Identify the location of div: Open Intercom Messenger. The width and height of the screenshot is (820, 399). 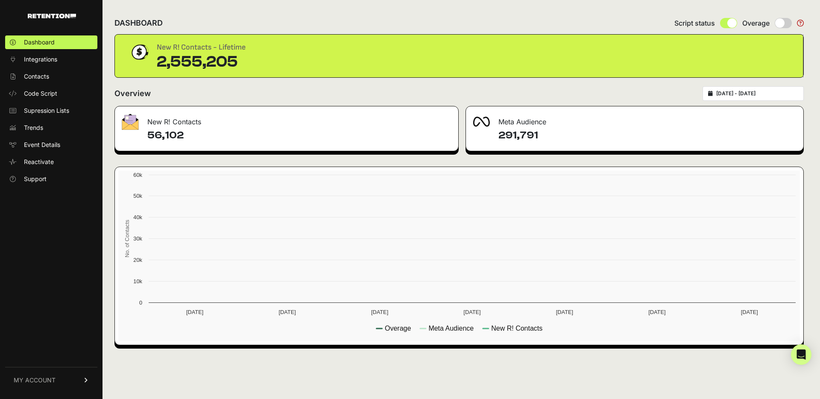
(801, 354).